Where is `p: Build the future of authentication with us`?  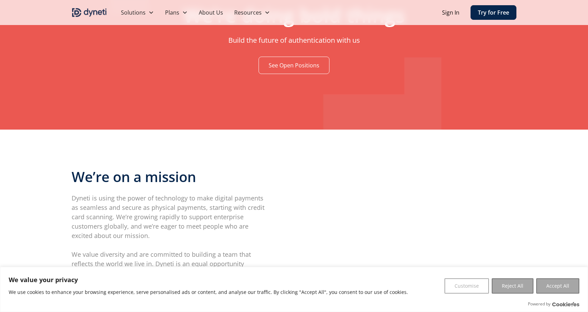 p: Build the future of authentication with us is located at coordinates (294, 40).